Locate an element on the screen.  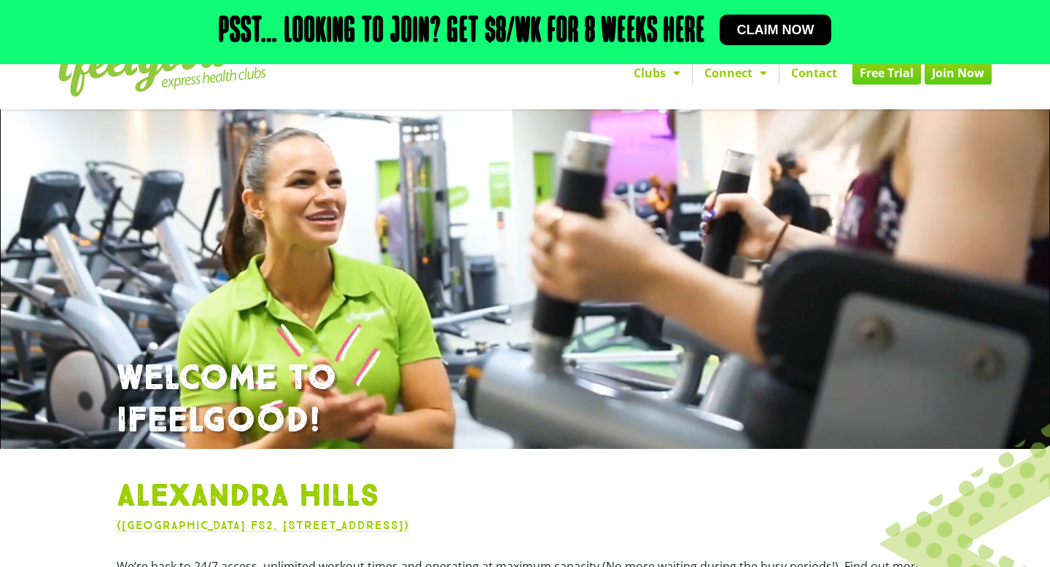
a: Connect is located at coordinates (736, 73).